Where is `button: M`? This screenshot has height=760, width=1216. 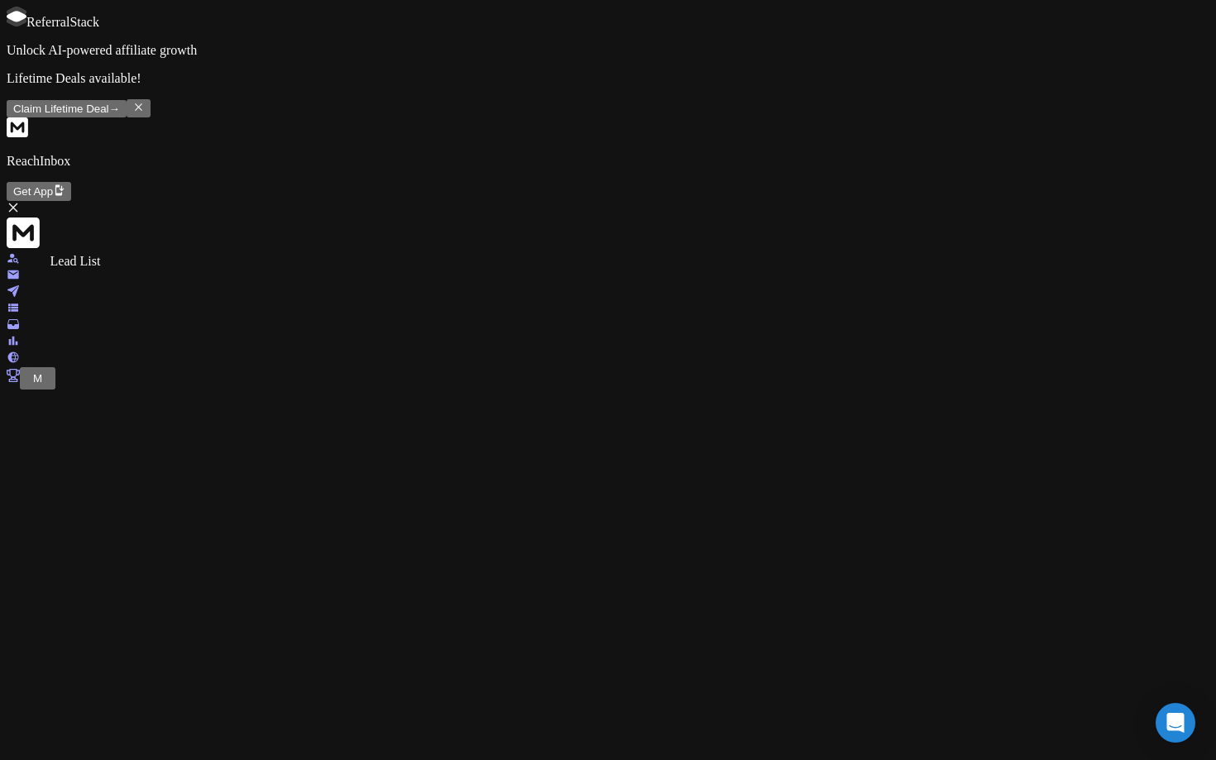 button: M is located at coordinates (37, 378).